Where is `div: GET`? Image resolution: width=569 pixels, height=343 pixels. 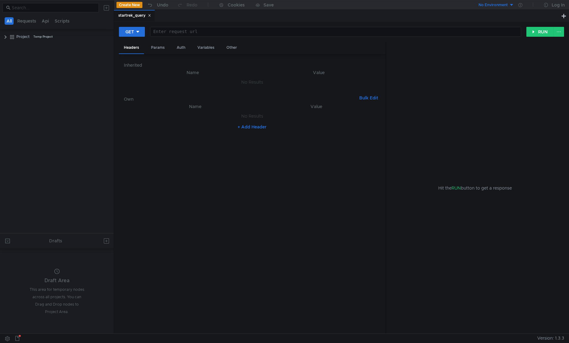
div: GET is located at coordinates (130, 32).